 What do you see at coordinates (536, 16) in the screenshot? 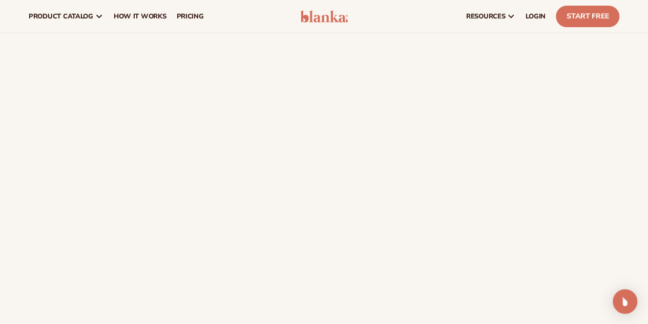
I see `span: LOGIN` at bounding box center [536, 16].